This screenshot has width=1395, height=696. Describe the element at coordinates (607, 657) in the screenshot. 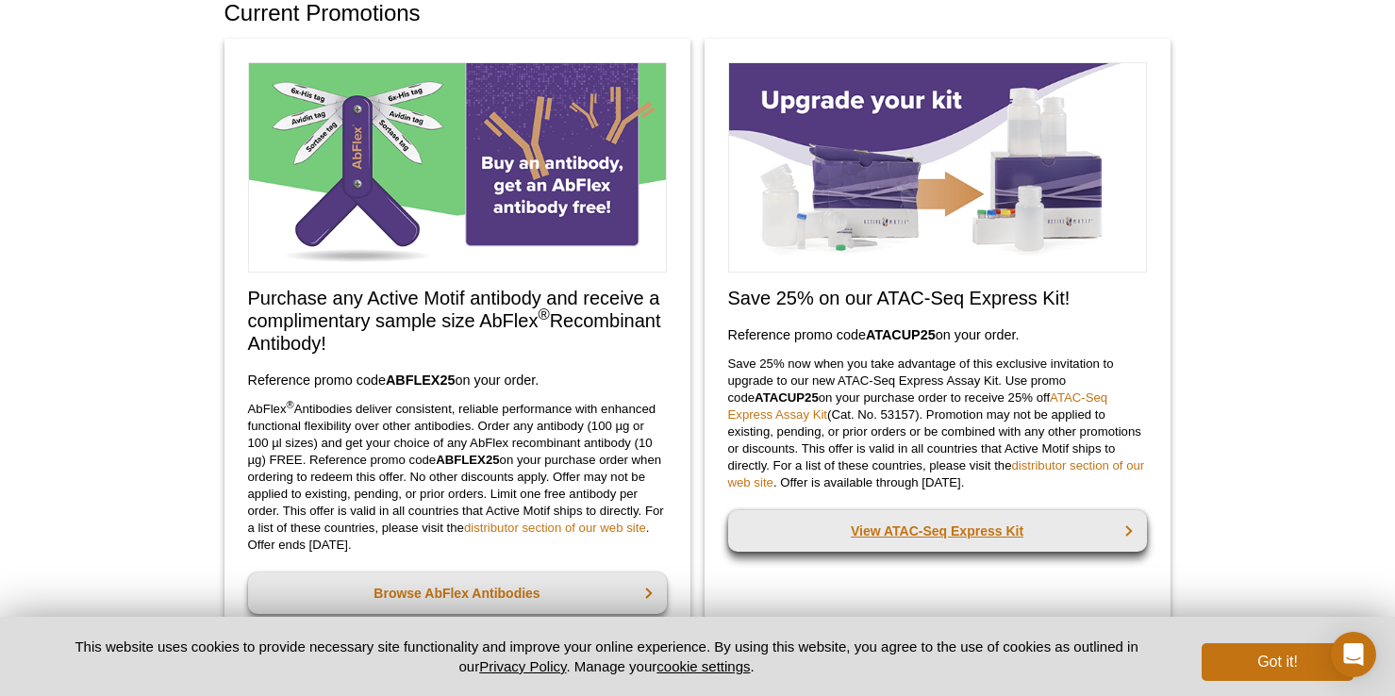

I see `p: This website uses cookies to provide necessary site functionality and improve your online experie...` at that location.